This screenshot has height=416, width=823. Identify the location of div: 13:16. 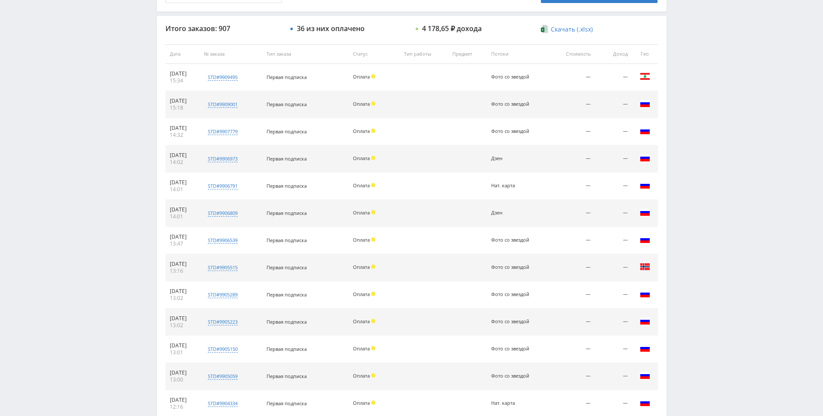
(183, 271).